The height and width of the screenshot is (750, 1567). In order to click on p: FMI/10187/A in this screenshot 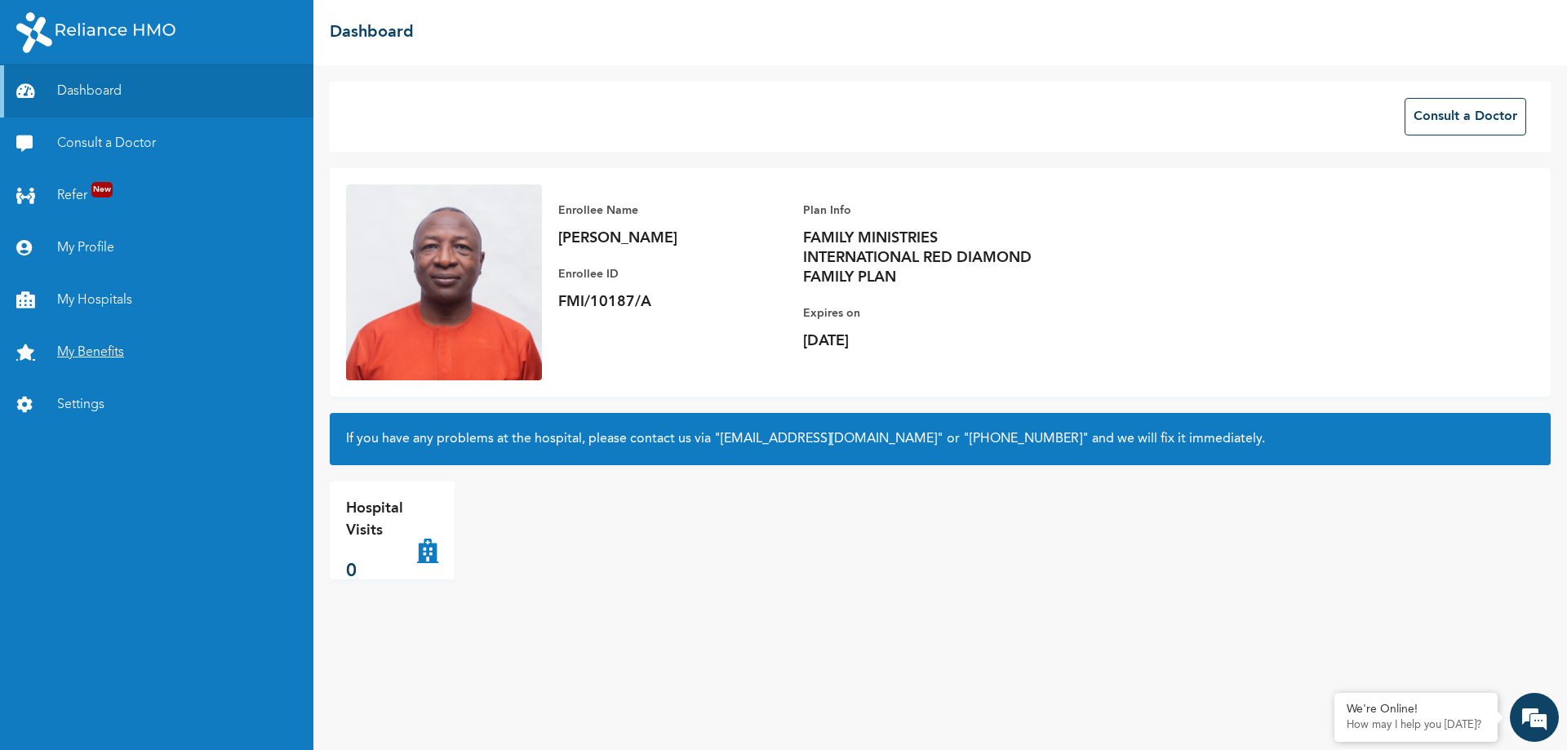, I will do `click(672, 302)`.